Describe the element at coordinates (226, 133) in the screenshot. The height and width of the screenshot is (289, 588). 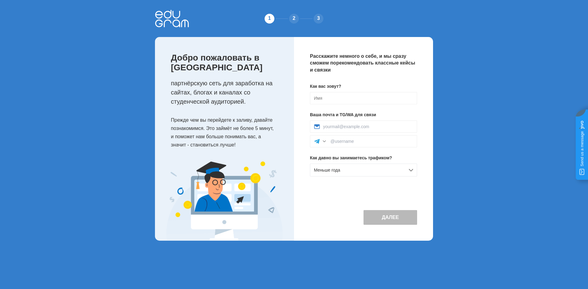
I see `p: Прежде чем вы перейдете к заливу, давайте познакомимся. Это займёт не более 5 минут, и поможет на...` at that location.